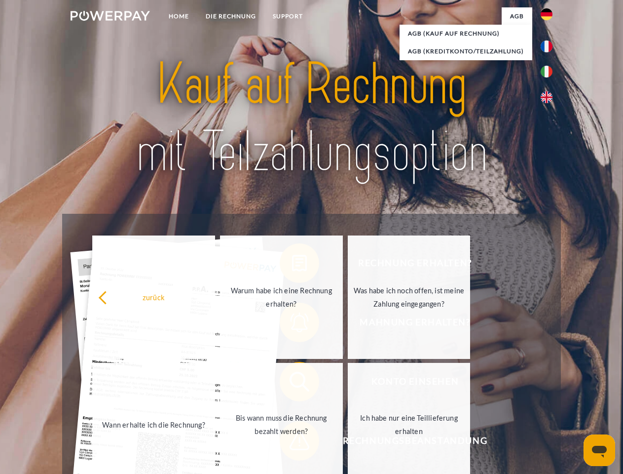 The image size is (623, 474). I want to click on img: de, so click(547, 14).